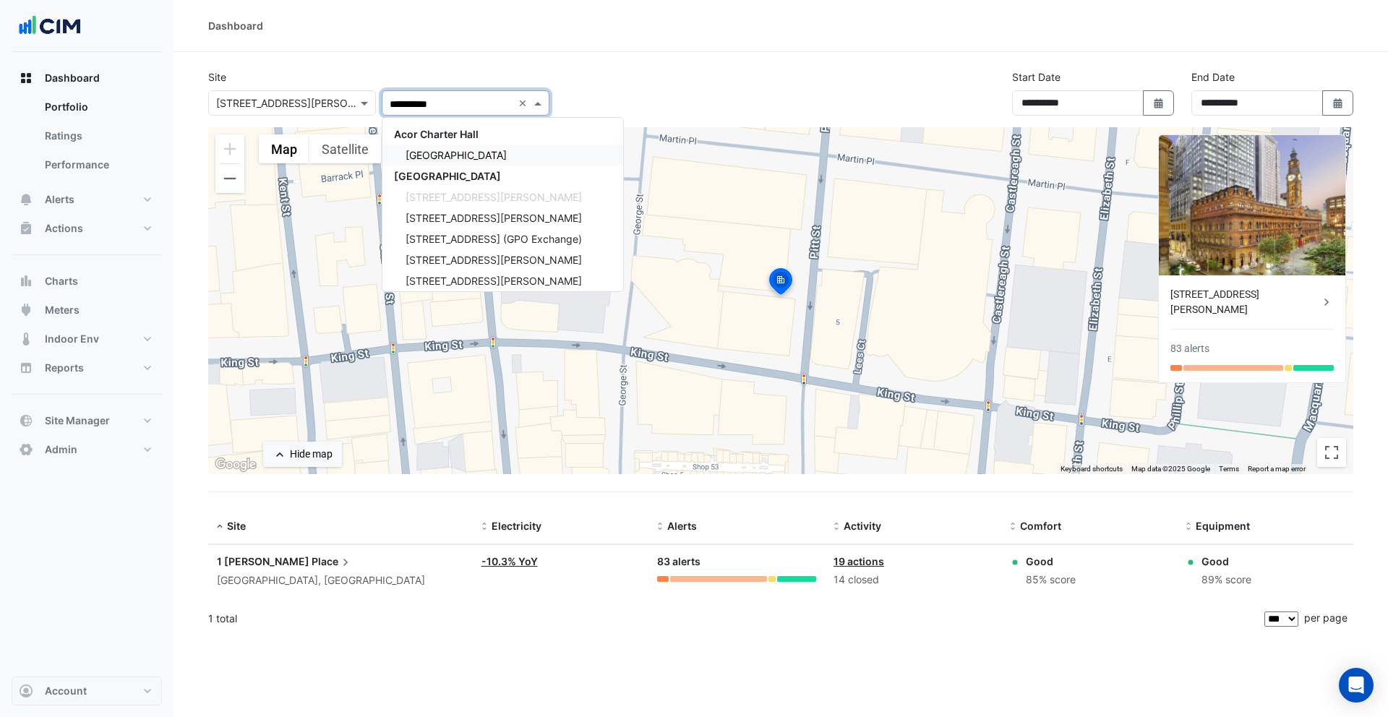  Describe the element at coordinates (1276, 468) in the screenshot. I see `a: Report a map error` at that location.